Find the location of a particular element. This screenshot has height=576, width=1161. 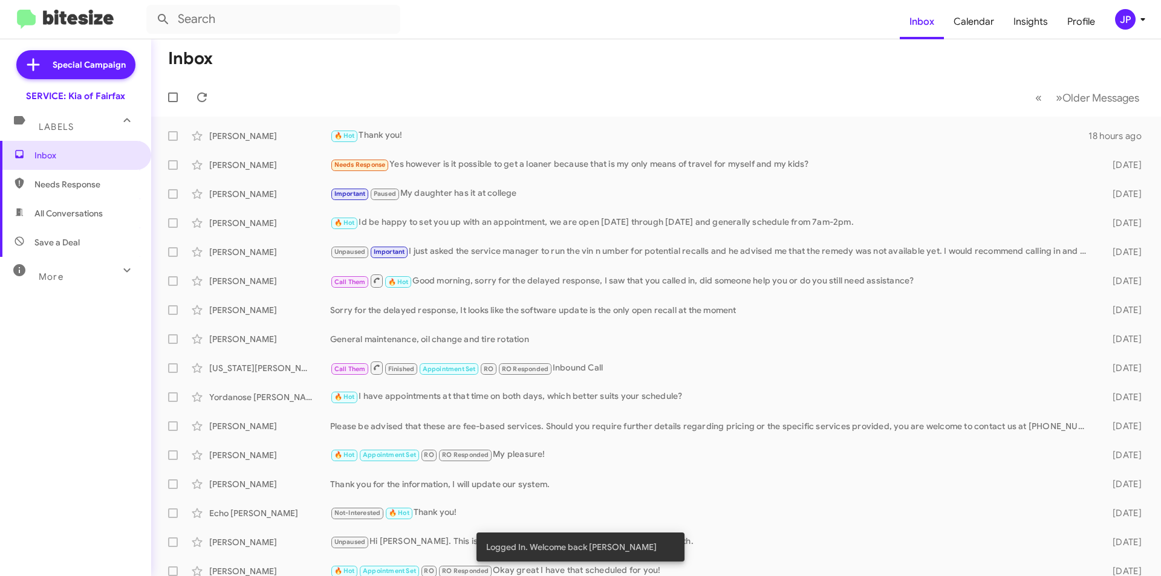

div: I have appointments at that time on both days, which better suits your schedule? is located at coordinates (712, 397).